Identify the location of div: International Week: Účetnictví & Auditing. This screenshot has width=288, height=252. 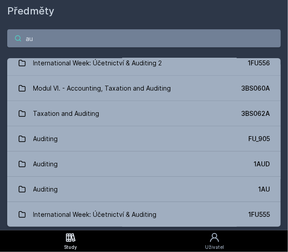
(95, 215).